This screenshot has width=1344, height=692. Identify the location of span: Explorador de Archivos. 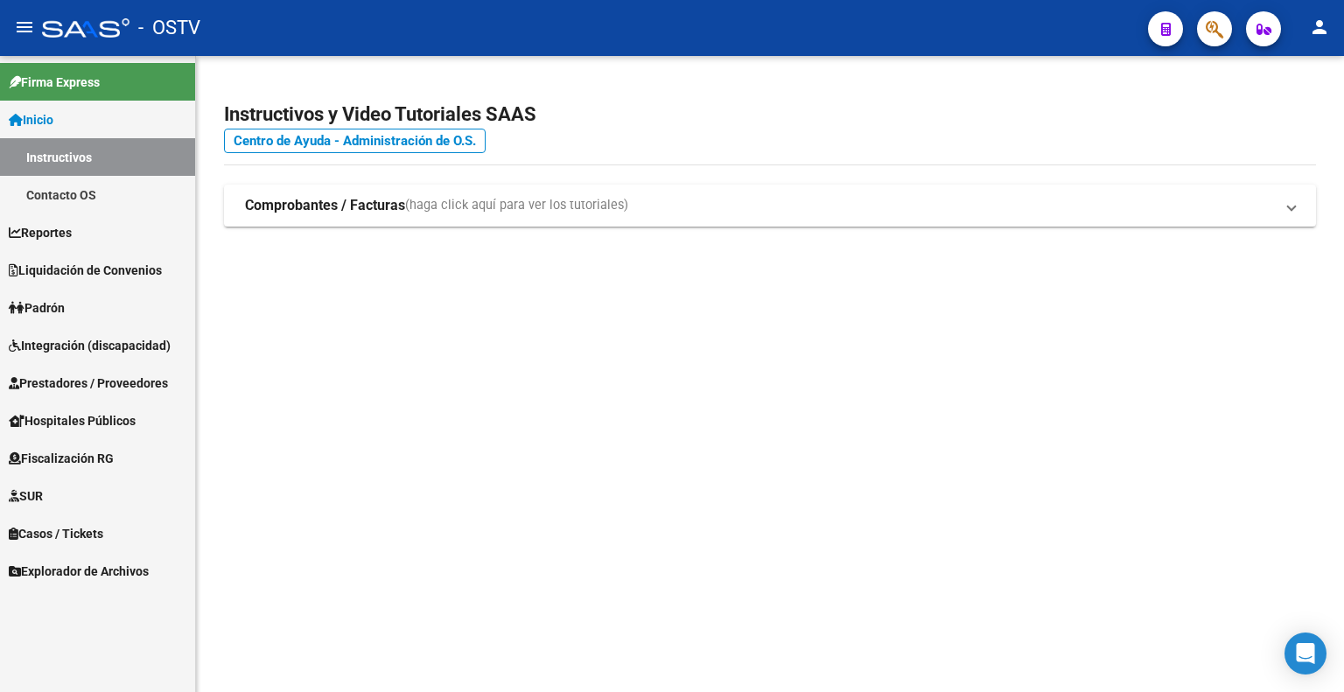
(79, 571).